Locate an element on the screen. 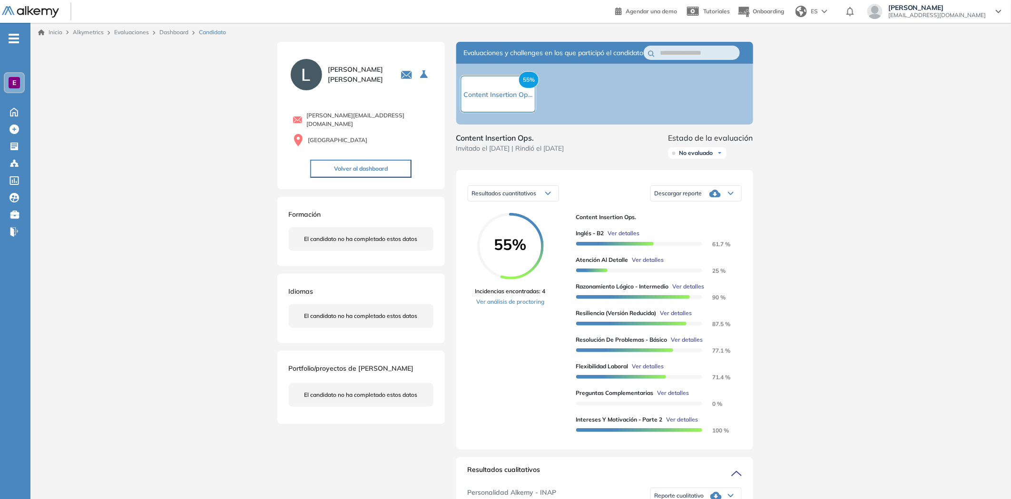 The height and width of the screenshot is (499, 1011). span: Candidato is located at coordinates (212, 32).